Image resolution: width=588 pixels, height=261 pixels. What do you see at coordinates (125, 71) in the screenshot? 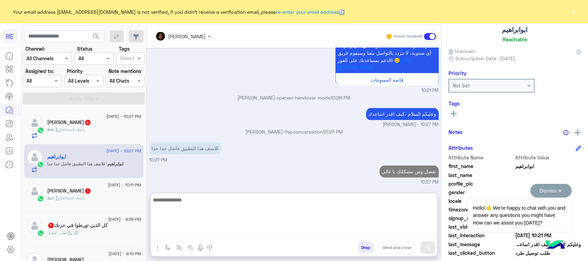
I see `label: Note mentions` at bounding box center [125, 71].